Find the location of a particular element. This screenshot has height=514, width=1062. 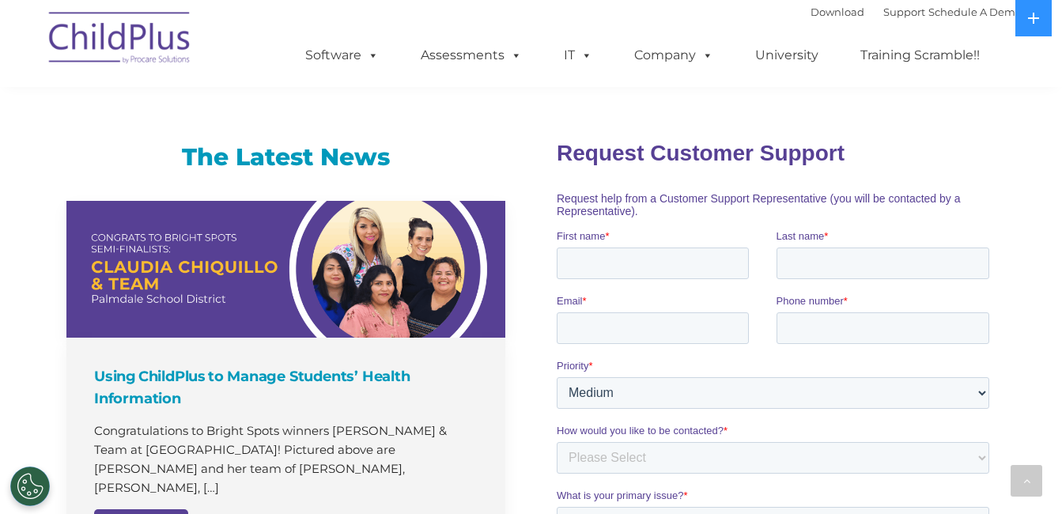

a: Software is located at coordinates (342, 55).